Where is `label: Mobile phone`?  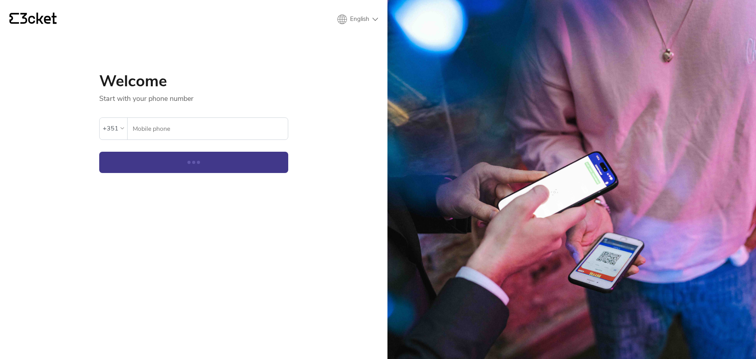 label: Mobile phone is located at coordinates (208, 129).